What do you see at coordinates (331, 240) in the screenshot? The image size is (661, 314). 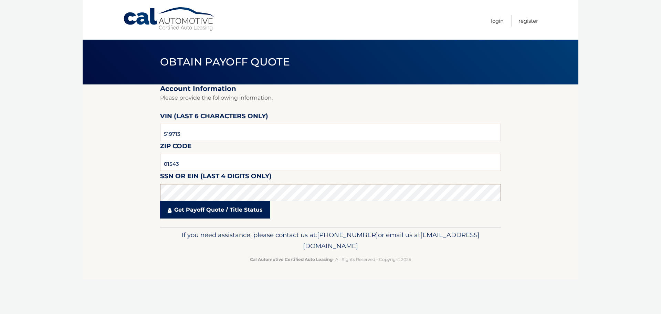 I see `p: If you need assistance, please contact us at: or email us at` at bounding box center [331, 240].